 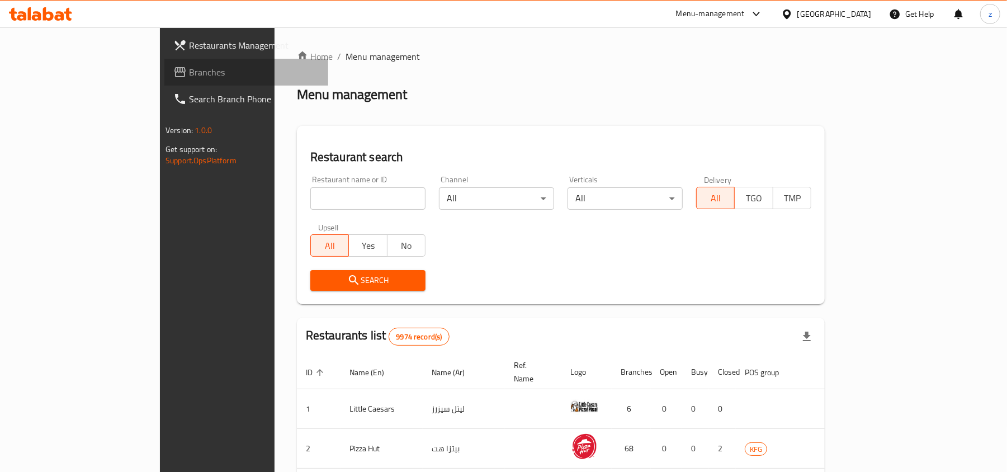 I want to click on h2: Restaurant search, so click(x=561, y=157).